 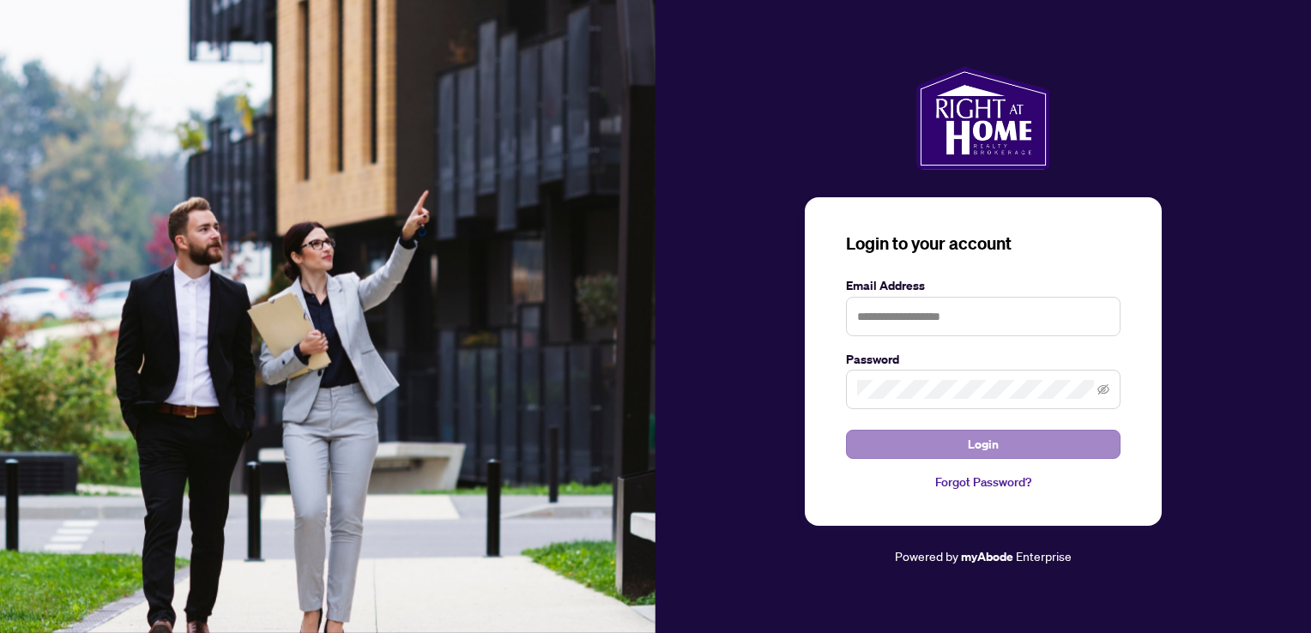 What do you see at coordinates (982, 118) in the screenshot?
I see `img: ma-logo` at bounding box center [982, 118].